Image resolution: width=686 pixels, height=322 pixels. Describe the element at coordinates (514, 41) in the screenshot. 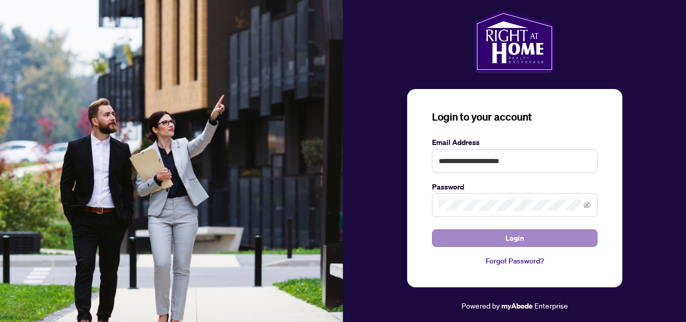

I see `img: ma-logo` at that location.